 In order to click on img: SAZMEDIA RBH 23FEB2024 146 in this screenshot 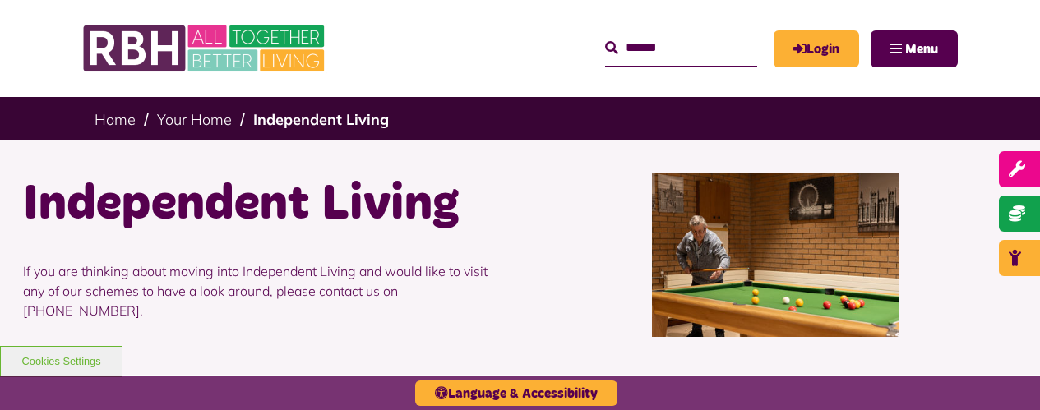, I will do `click(776, 255)`.